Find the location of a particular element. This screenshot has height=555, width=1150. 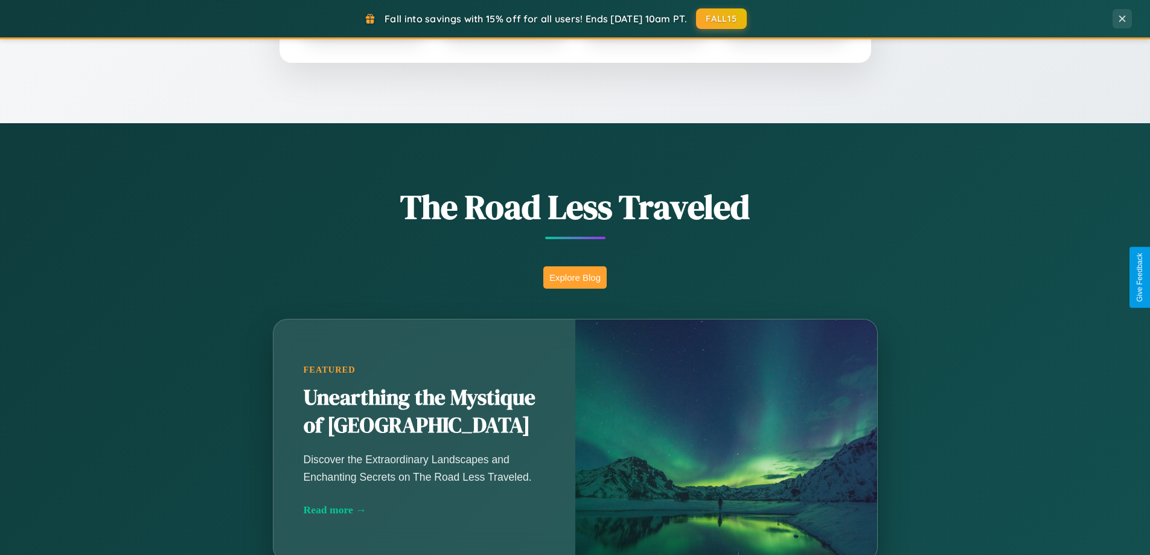

div: Read more → is located at coordinates (425, 510).